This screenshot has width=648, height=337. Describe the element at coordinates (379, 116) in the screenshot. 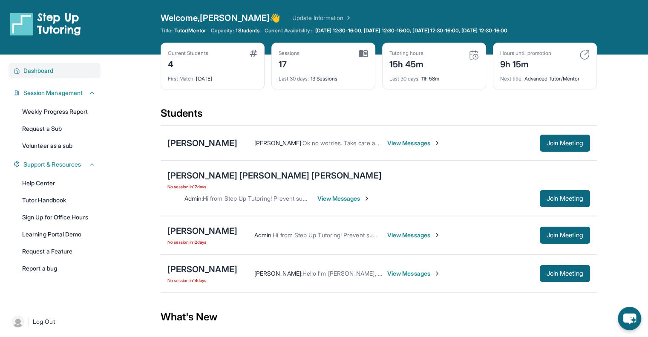

I see `div: Students` at that location.